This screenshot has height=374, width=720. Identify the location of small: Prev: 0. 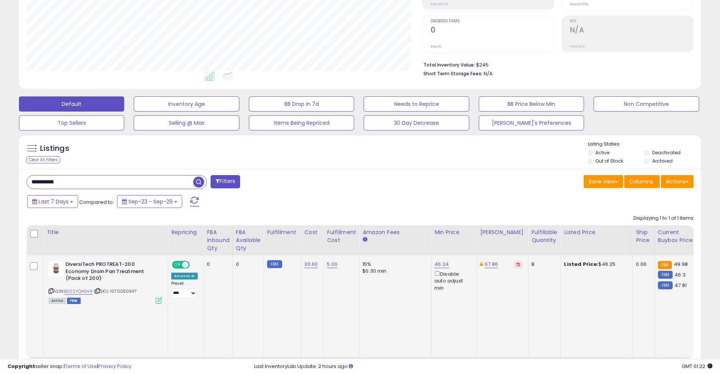
(436, 47).